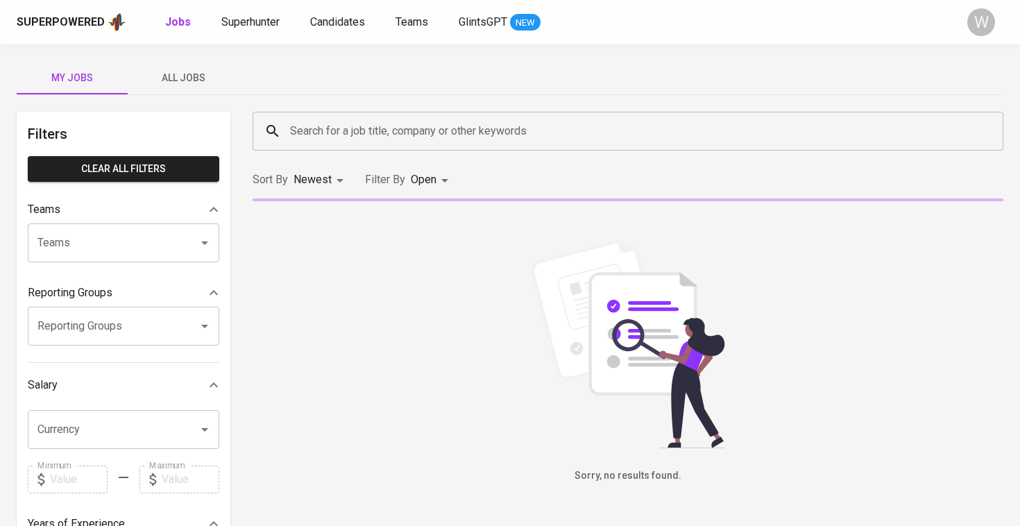 The height and width of the screenshot is (526, 1020). What do you see at coordinates (42, 385) in the screenshot?
I see `p: Salary` at bounding box center [42, 385].